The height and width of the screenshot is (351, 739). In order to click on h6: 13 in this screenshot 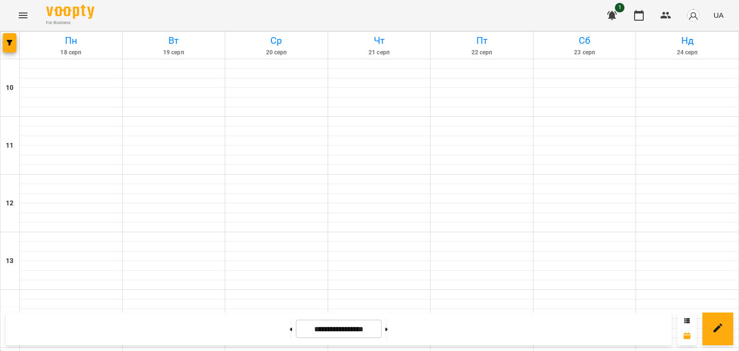, I will do `click(10, 261)`.